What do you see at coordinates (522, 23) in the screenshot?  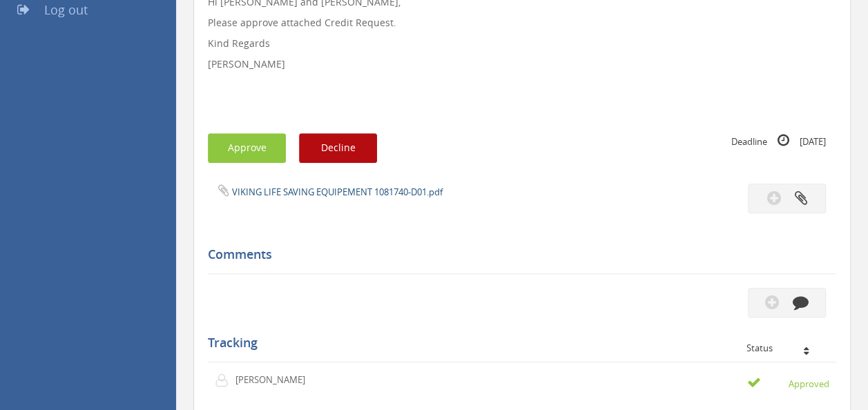 I see `p: Please approve attached Credit Request.` at bounding box center [522, 23].